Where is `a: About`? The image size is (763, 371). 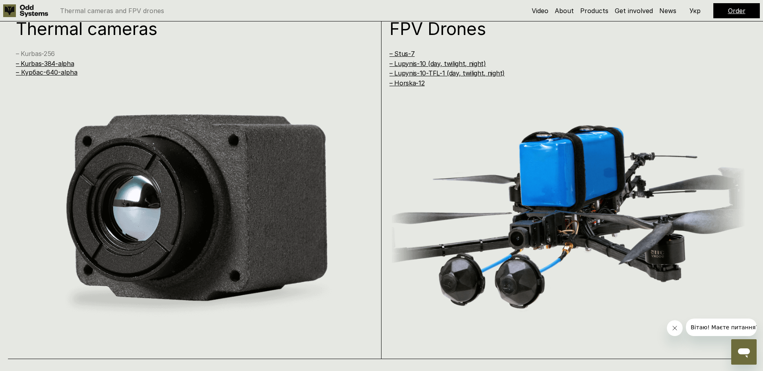 a: About is located at coordinates (564, 11).